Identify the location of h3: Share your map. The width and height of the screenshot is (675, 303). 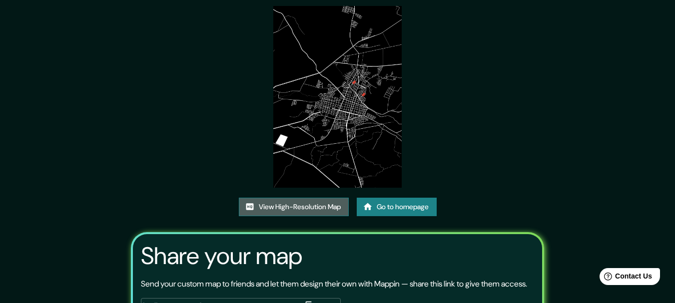
(221, 256).